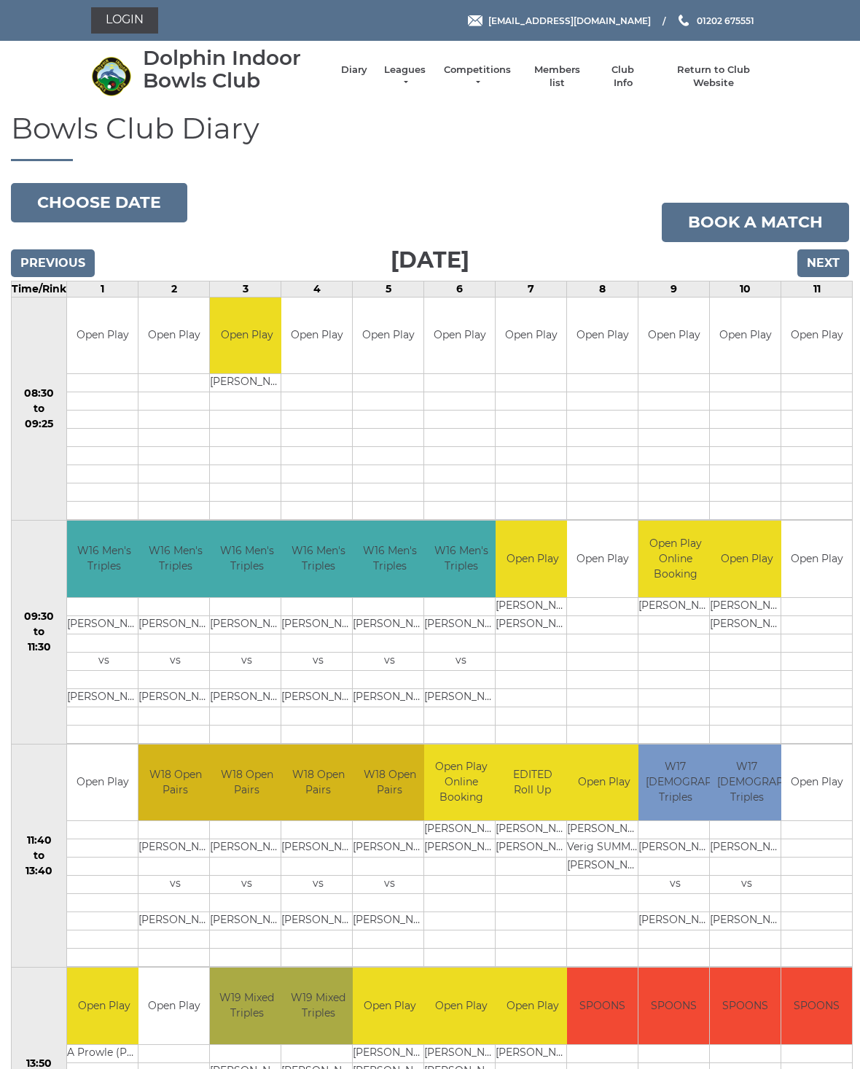  I want to click on td: 9, so click(674, 289).